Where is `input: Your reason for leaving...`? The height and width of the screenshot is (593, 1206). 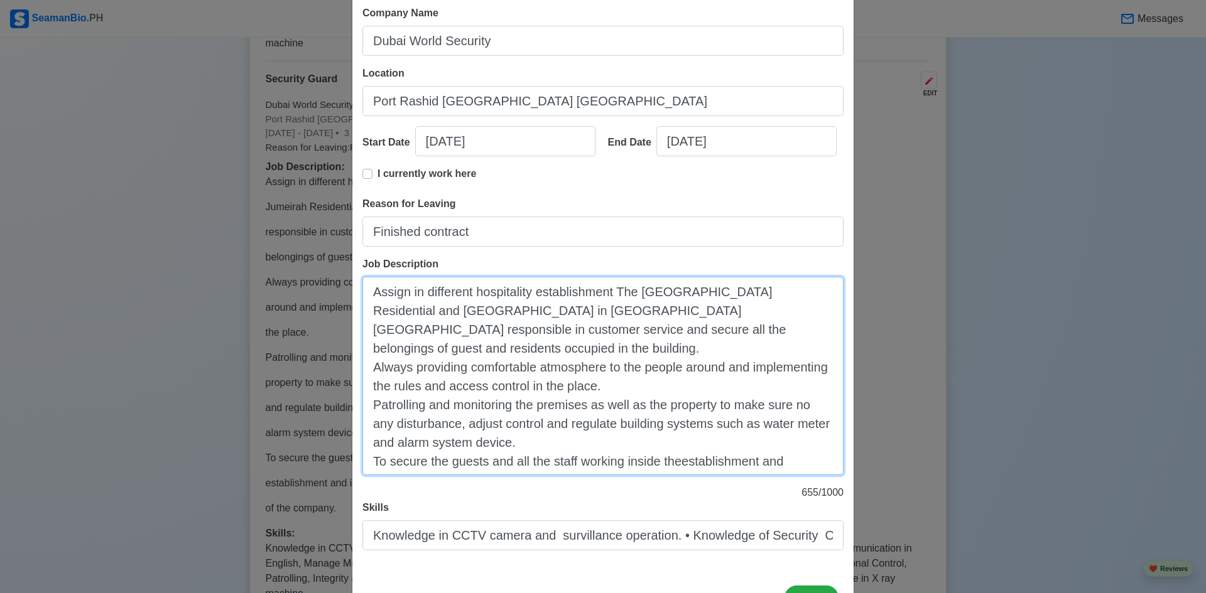
input: Your reason for leaving... is located at coordinates (603, 232).